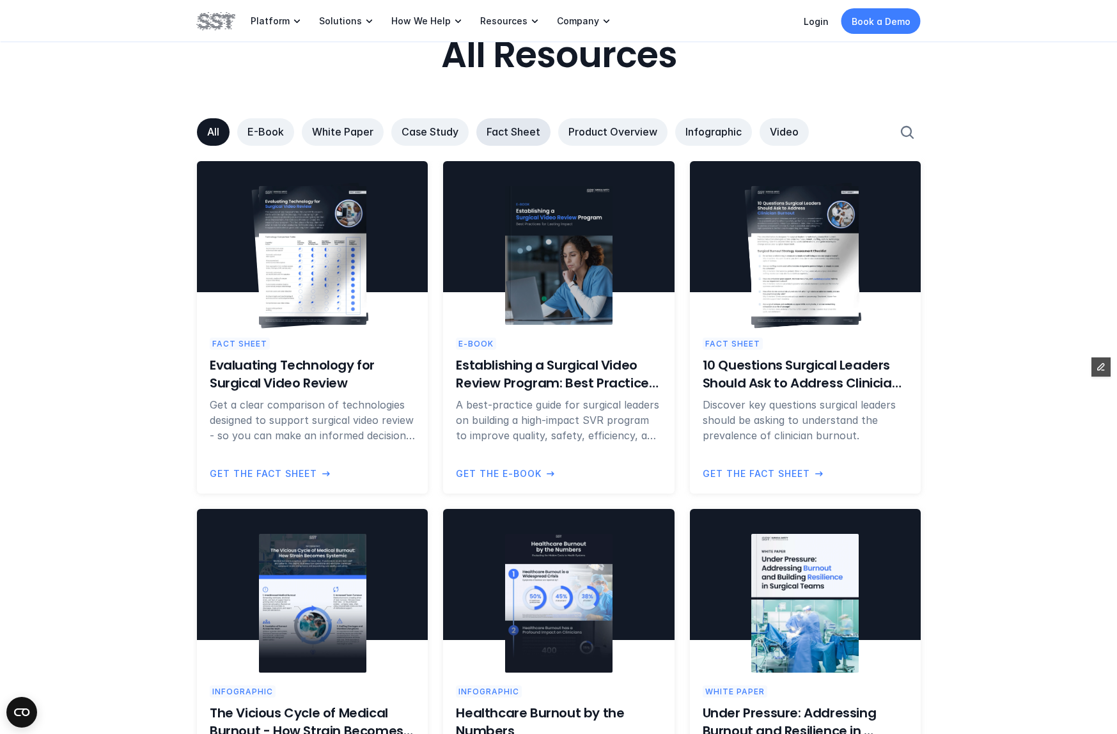 The image size is (1117, 734). I want to click on img: e-book cover, so click(558, 255).